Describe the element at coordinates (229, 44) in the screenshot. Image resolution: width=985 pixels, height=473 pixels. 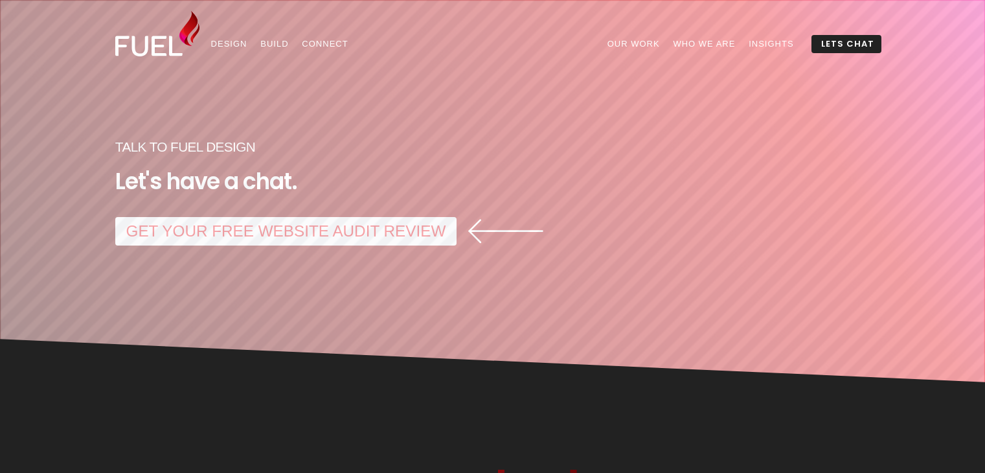
I see `a: Design` at that location.